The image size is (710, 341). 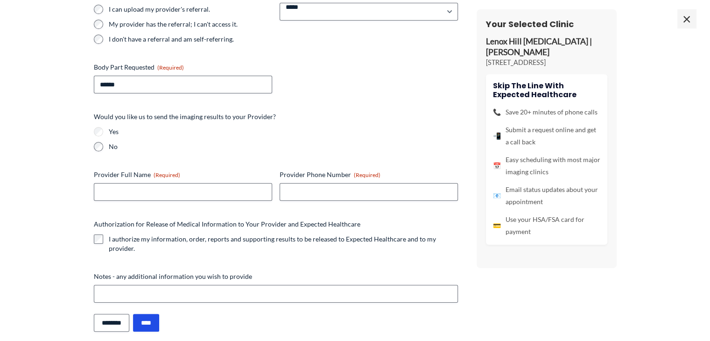 I want to click on label: I authorize my information, order, reports and supporting results to be released to Expected Heal..., so click(x=284, y=244).